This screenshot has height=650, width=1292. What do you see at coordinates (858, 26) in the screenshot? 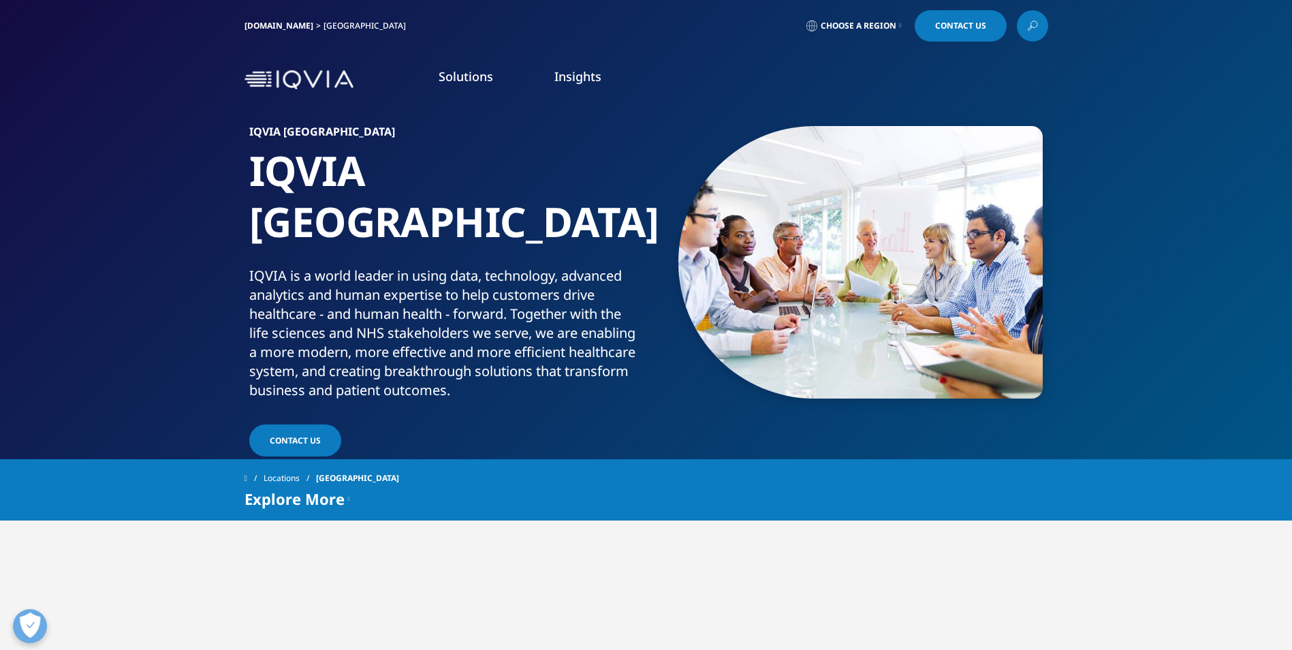
I see `span: Choose a Region` at bounding box center [858, 26].